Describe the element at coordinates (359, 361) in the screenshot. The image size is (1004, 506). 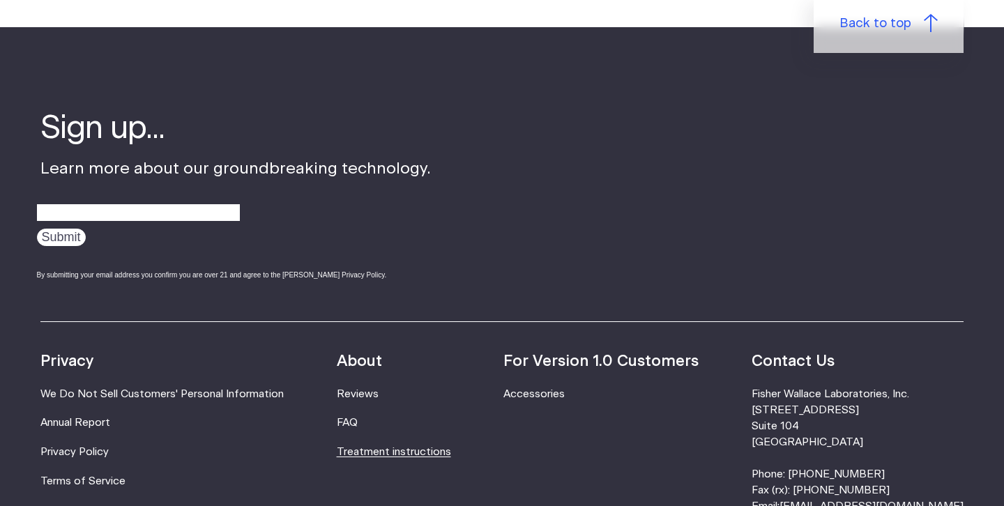
I see `strong: About` at that location.